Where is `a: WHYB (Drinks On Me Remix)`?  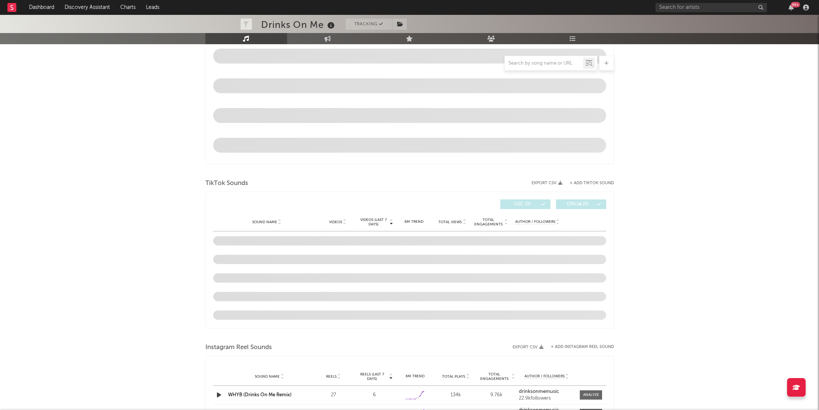 a: WHYB (Drinks On Me Remix) is located at coordinates (260, 395).